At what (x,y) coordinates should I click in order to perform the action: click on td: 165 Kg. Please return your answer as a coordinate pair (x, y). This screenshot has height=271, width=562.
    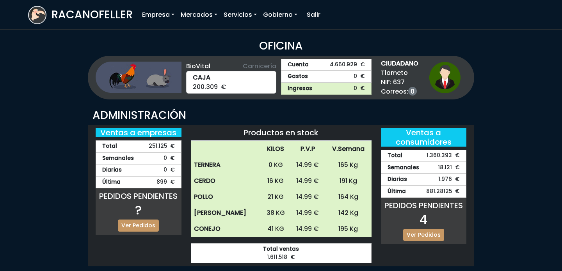
    Looking at the image, I should click on (348, 165).